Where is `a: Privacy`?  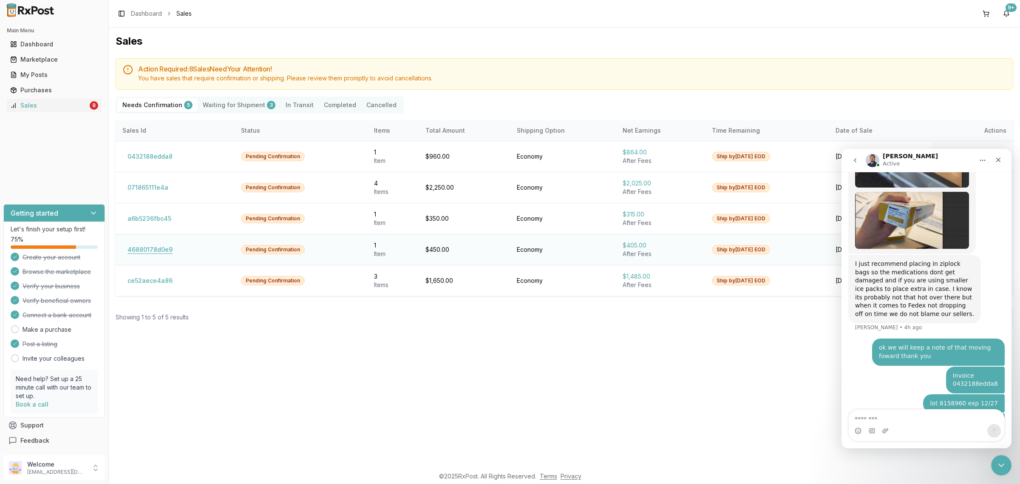 a: Privacy is located at coordinates (571, 476).